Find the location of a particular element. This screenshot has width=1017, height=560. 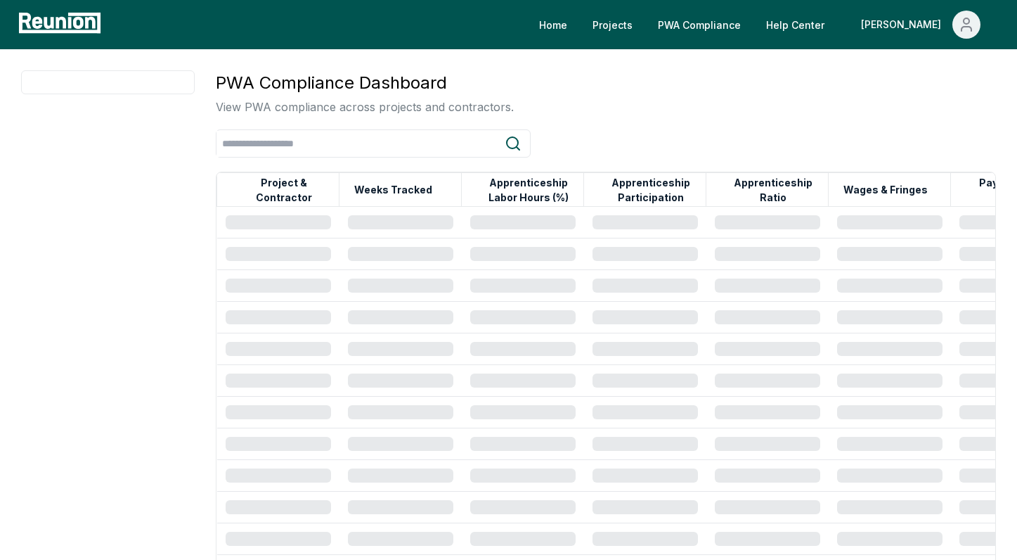

a: Help Center is located at coordinates (795, 25).